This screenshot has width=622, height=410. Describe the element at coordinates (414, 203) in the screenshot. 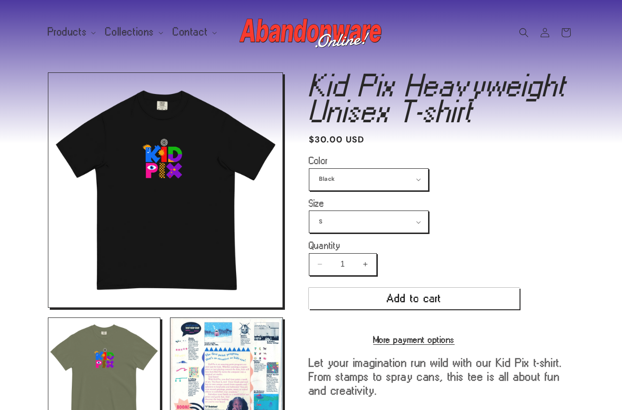

I see `label: Size` at that location.